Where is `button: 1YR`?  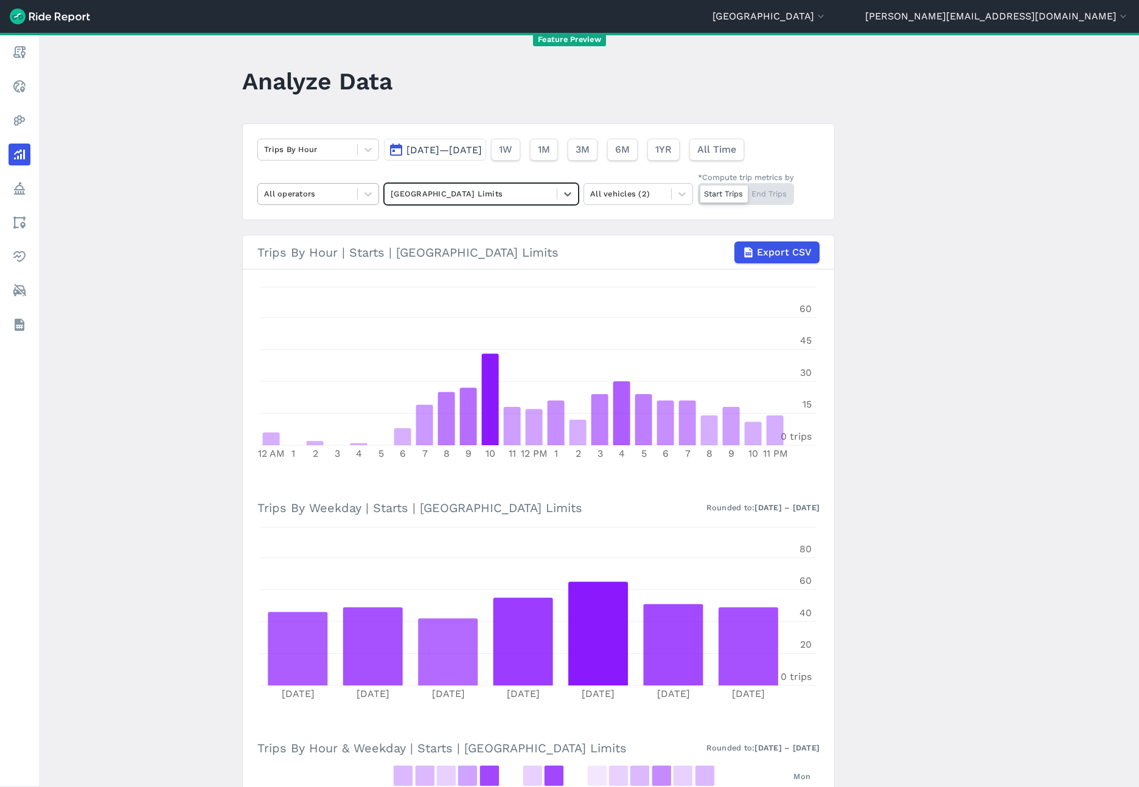
button: 1YR is located at coordinates (663, 150).